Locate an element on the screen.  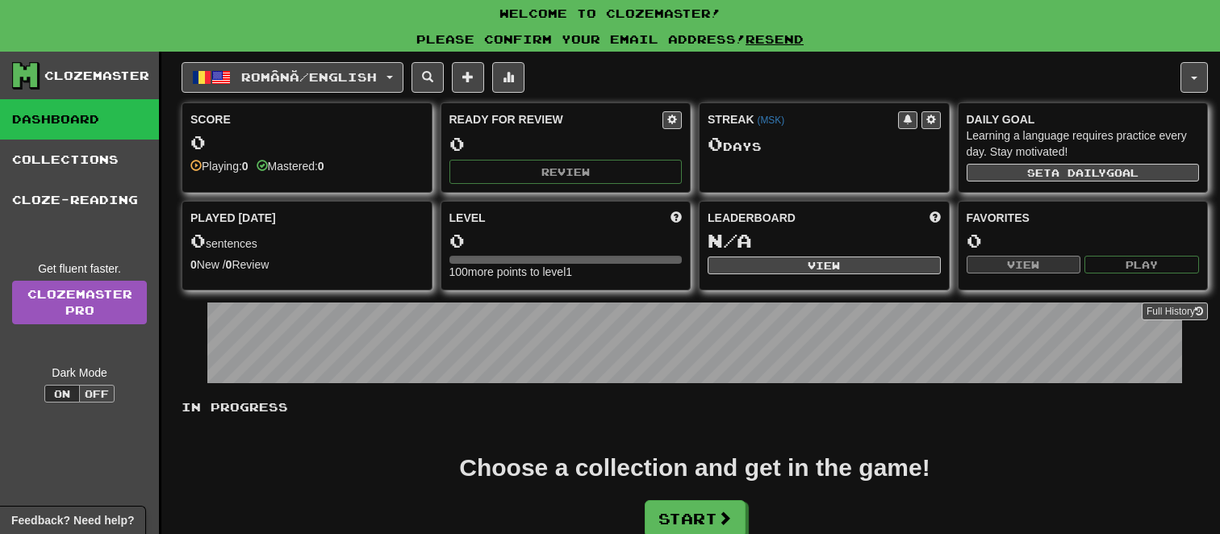
div: Get fluent faster. is located at coordinates (79, 269).